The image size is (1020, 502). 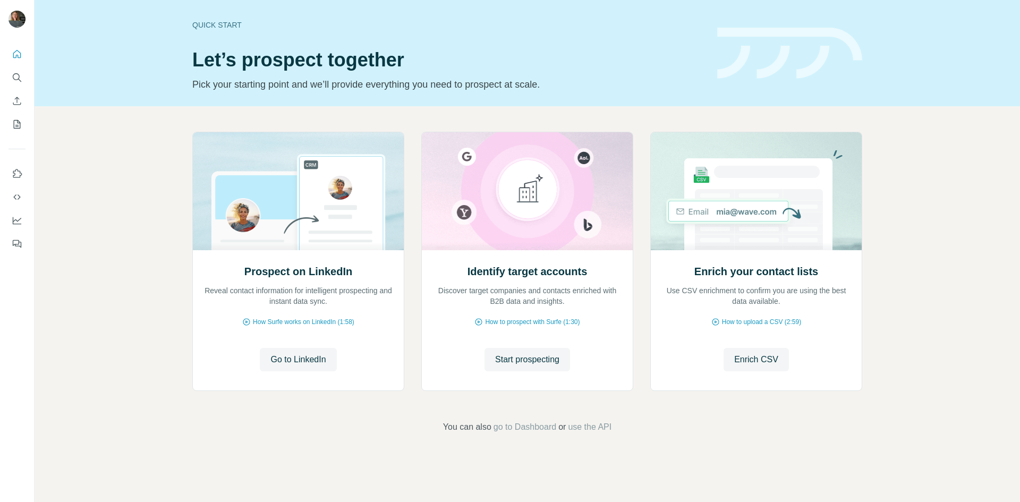 I want to click on span: or, so click(x=562, y=427).